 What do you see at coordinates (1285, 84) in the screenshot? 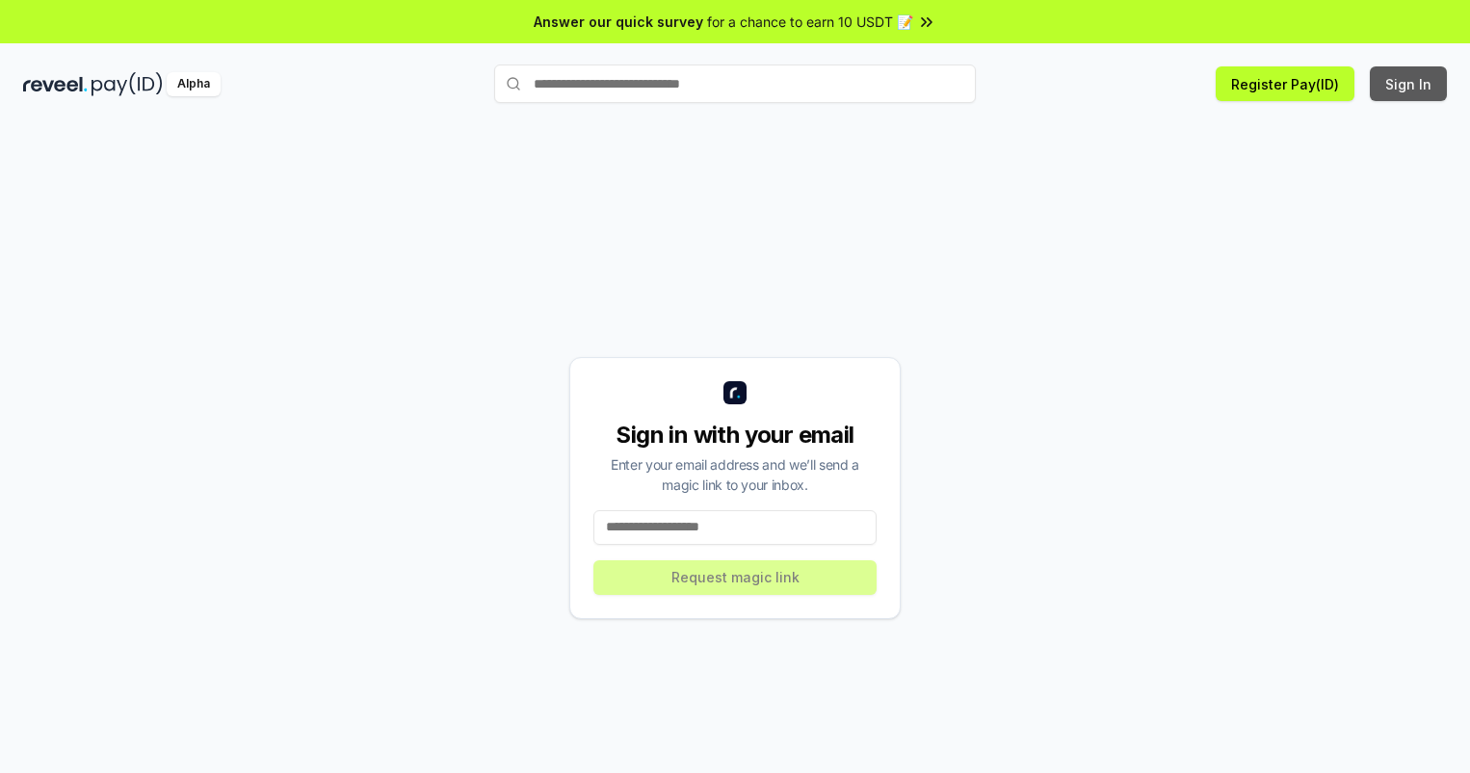
I see `button: Register Pay(ID)` at bounding box center [1285, 84].